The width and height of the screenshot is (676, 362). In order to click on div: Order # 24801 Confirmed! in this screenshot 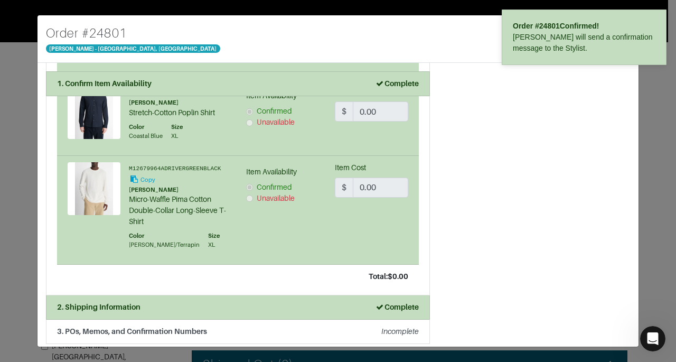, I will do `click(584, 26)`.